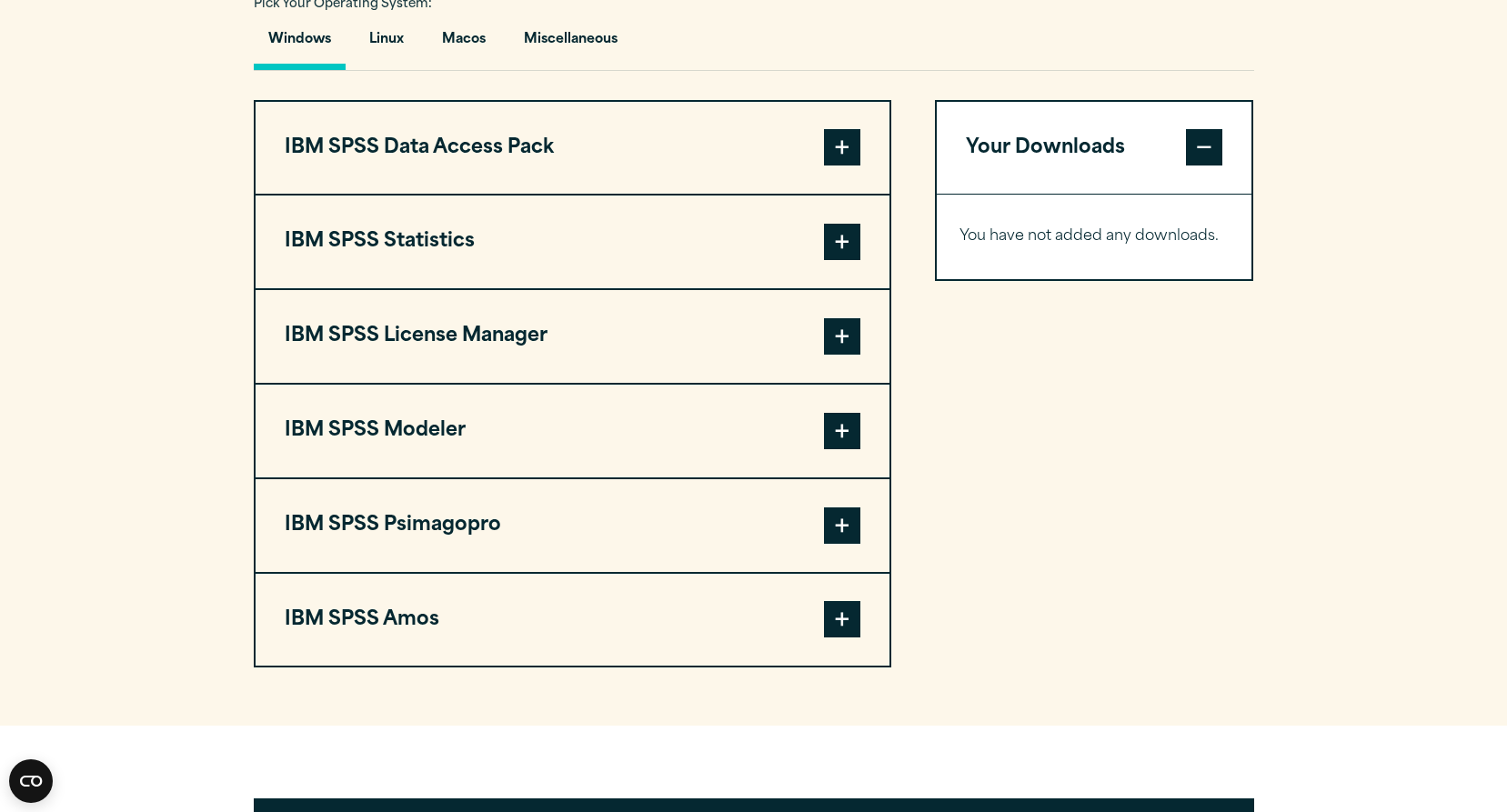 The width and height of the screenshot is (1507, 812). I want to click on button: Open CMP widget, so click(31, 781).